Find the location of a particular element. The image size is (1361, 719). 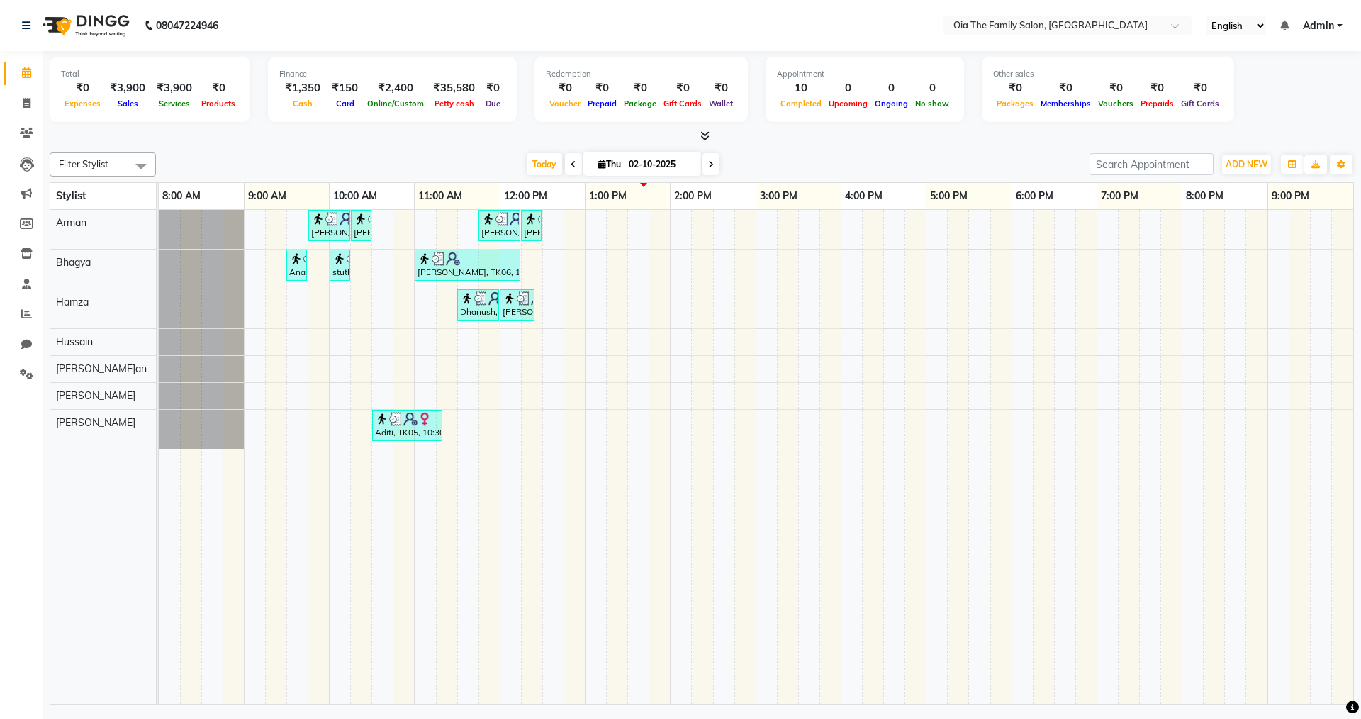

div: Total is located at coordinates (150, 74).